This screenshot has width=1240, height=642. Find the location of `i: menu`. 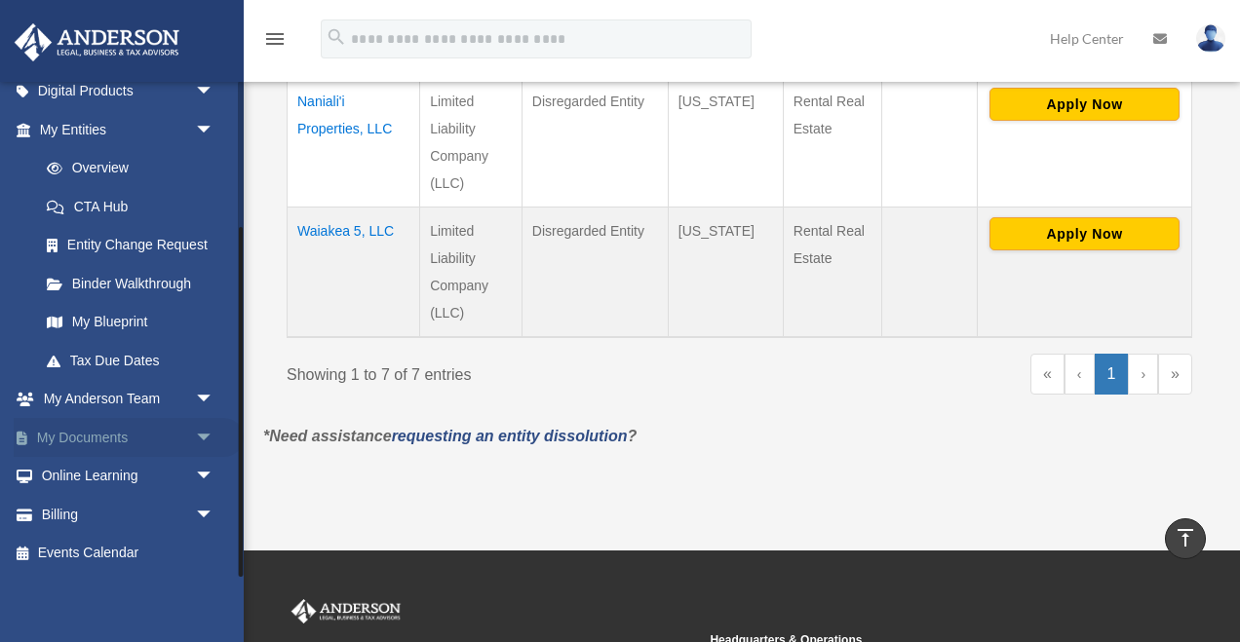

i: menu is located at coordinates (275, 39).